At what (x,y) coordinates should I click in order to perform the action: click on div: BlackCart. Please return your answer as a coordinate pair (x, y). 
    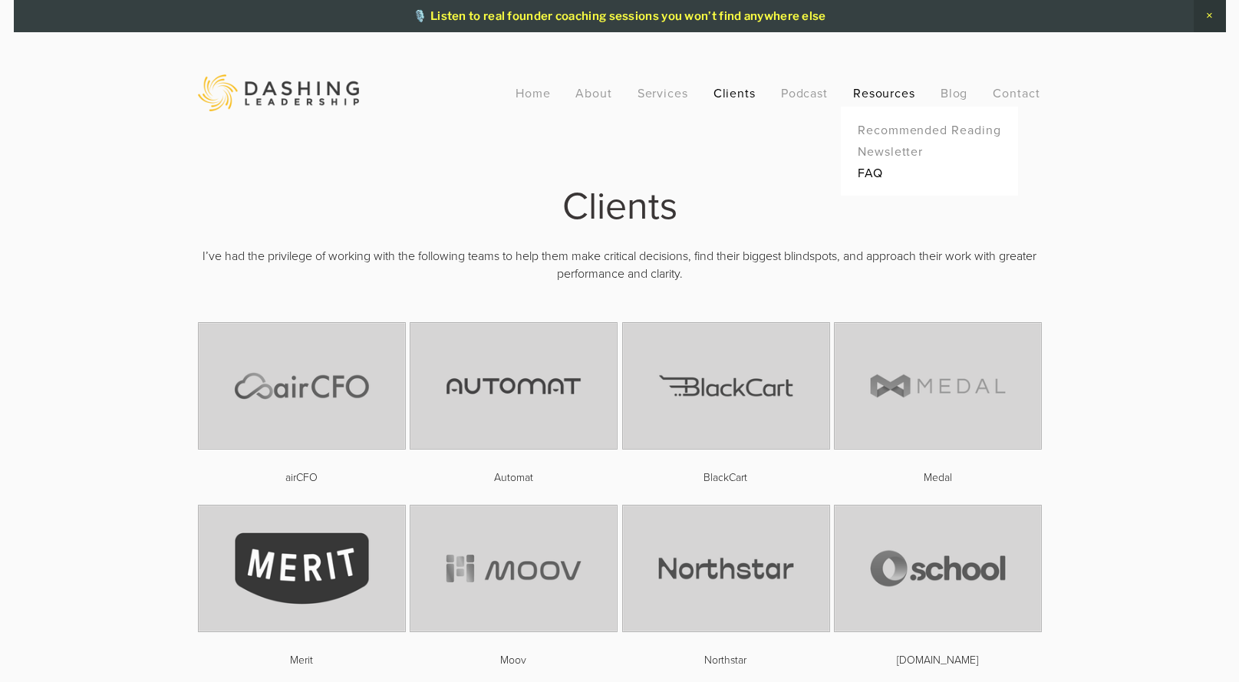
    Looking at the image, I should click on (726, 477).